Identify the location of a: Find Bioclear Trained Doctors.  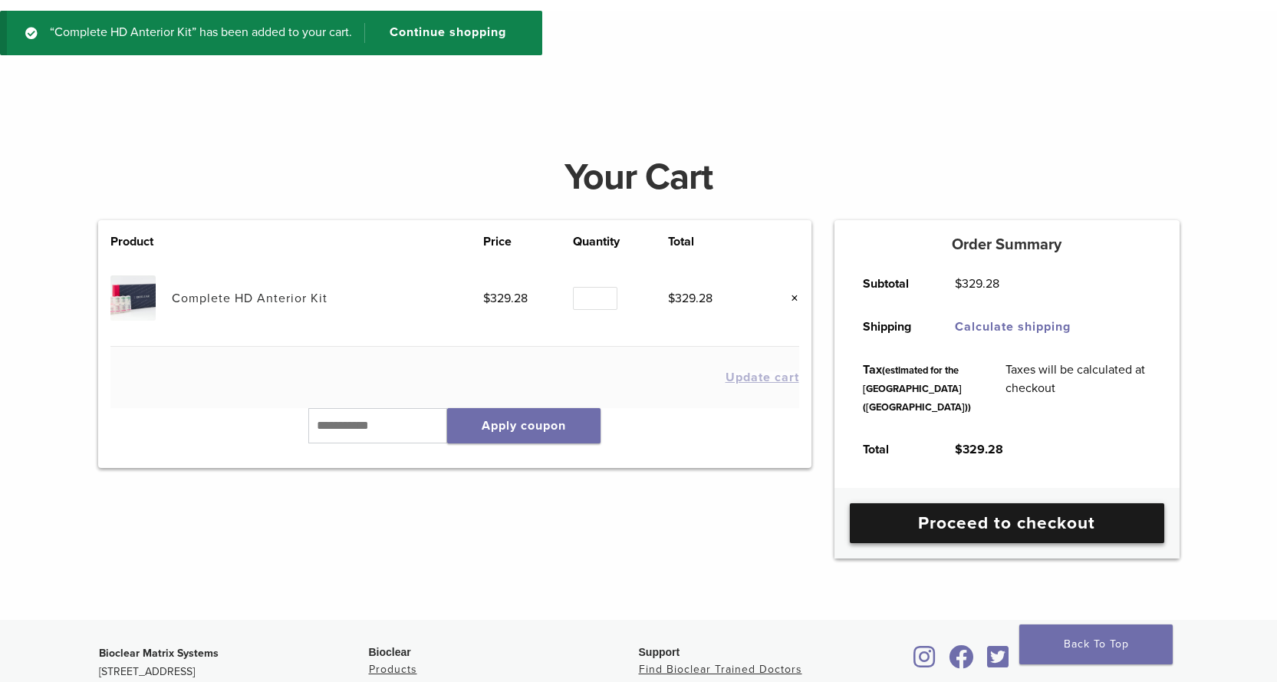
(720, 669).